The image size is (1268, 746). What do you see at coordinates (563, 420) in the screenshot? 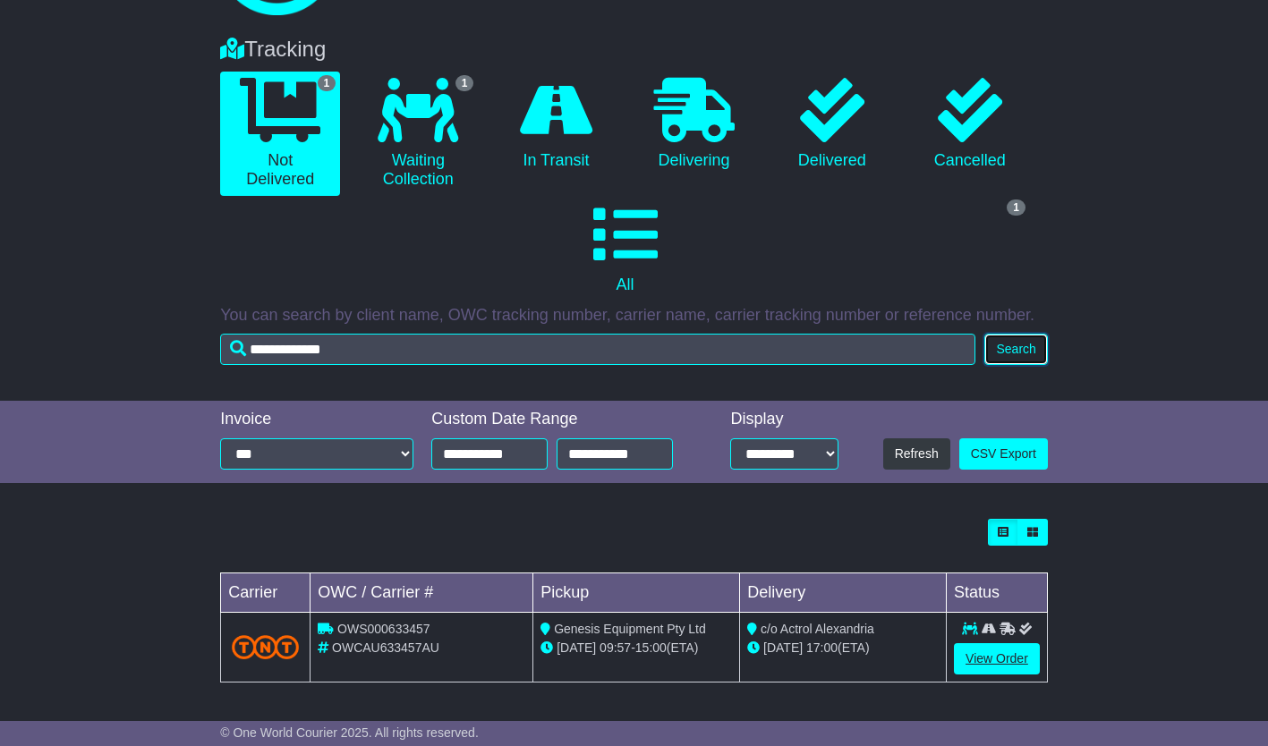
I see `div: Custom Date Range` at bounding box center [563, 420].